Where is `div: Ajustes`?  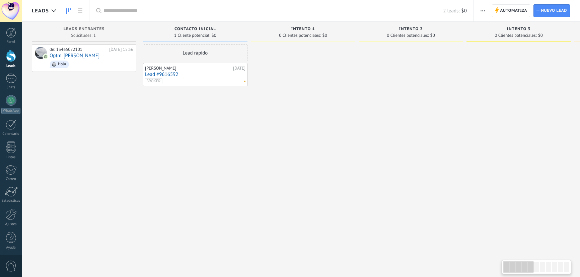 div: Ajustes is located at coordinates (11, 224).